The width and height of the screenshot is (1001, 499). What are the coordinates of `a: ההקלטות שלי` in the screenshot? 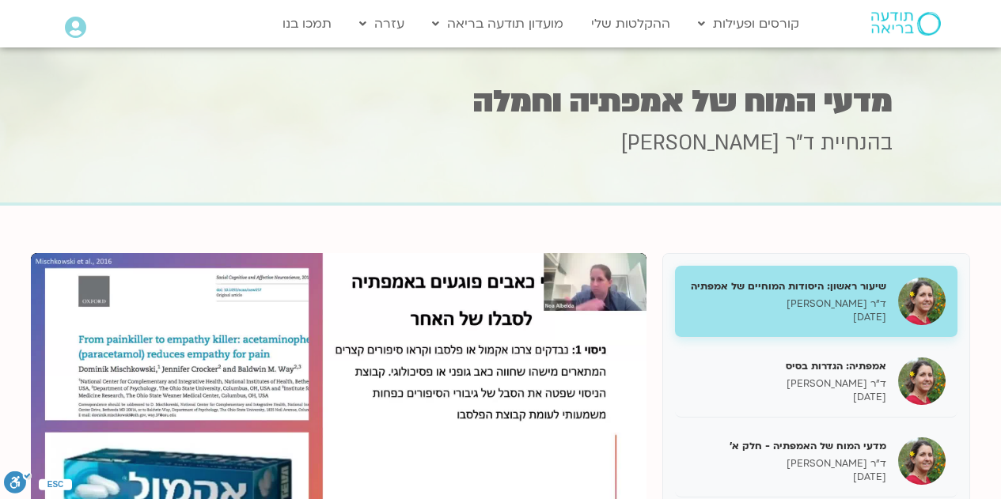 It's located at (630, 24).